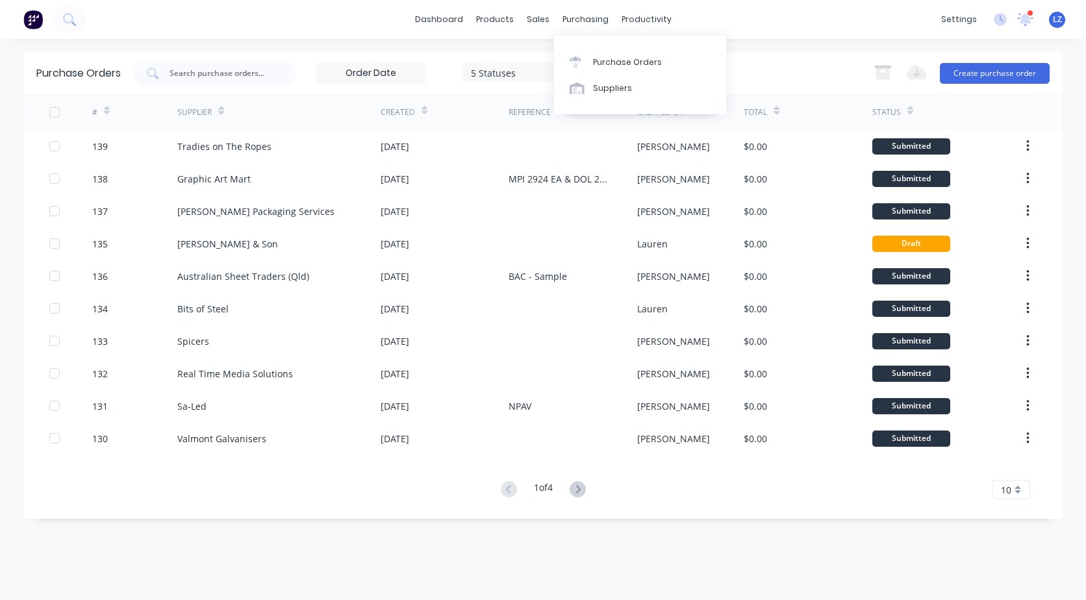  Describe the element at coordinates (755, 112) in the screenshot. I see `div: Total` at that location.